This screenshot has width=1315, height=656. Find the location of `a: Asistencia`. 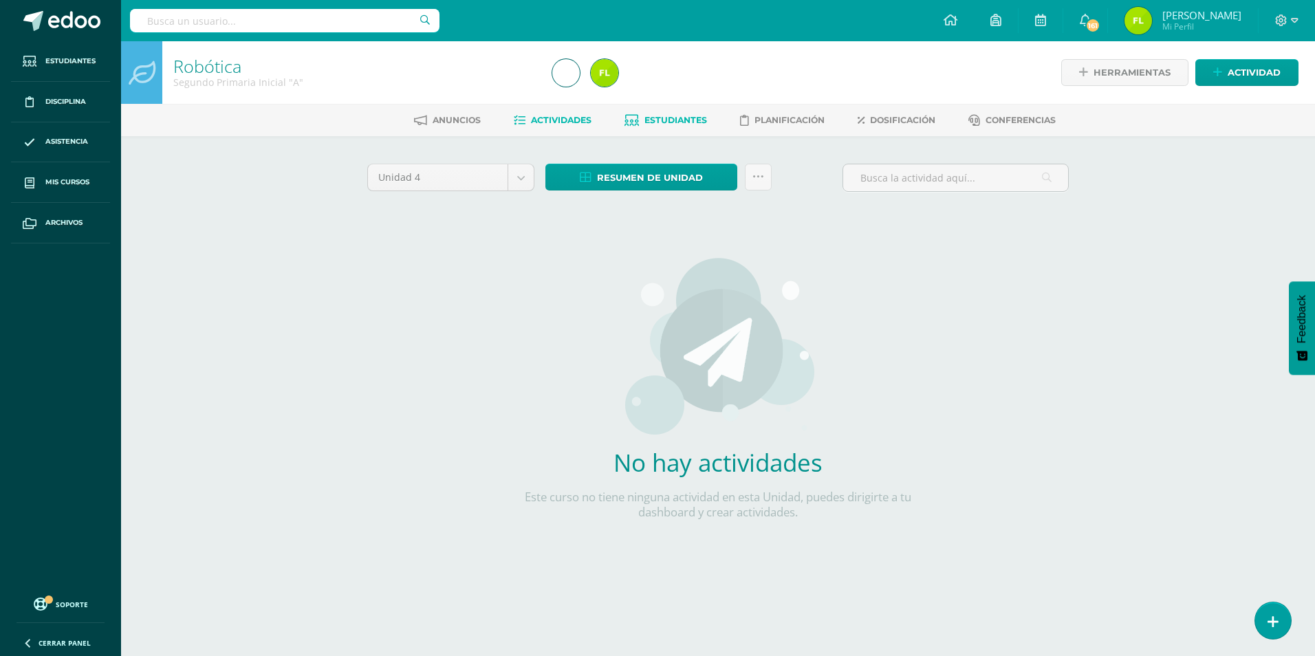

a: Asistencia is located at coordinates (61, 142).